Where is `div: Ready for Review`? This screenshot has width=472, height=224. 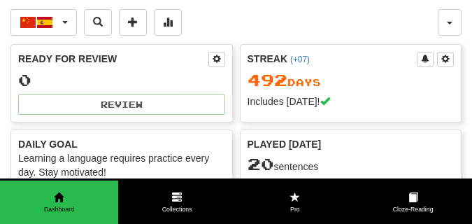 div: Ready for Review is located at coordinates (113, 59).